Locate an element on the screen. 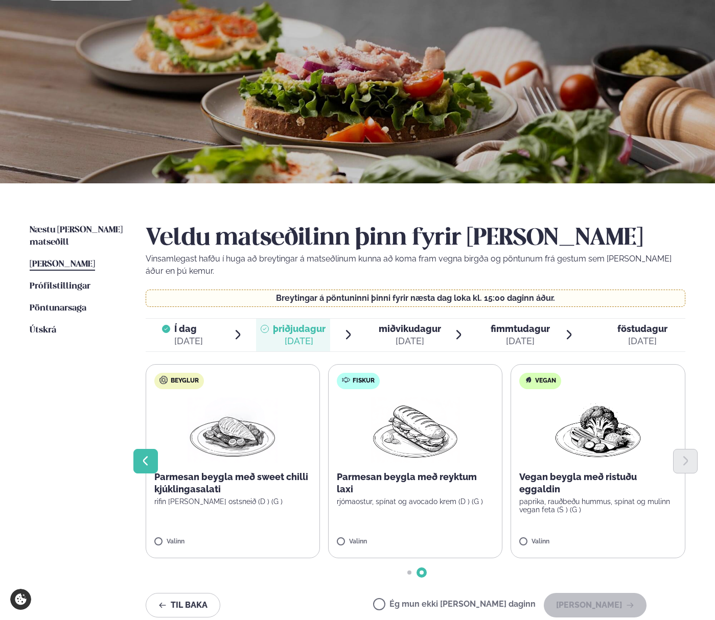 The height and width of the screenshot is (620, 715). p: Vegan beygla með ristuðu eggaldin is located at coordinates (597, 483).